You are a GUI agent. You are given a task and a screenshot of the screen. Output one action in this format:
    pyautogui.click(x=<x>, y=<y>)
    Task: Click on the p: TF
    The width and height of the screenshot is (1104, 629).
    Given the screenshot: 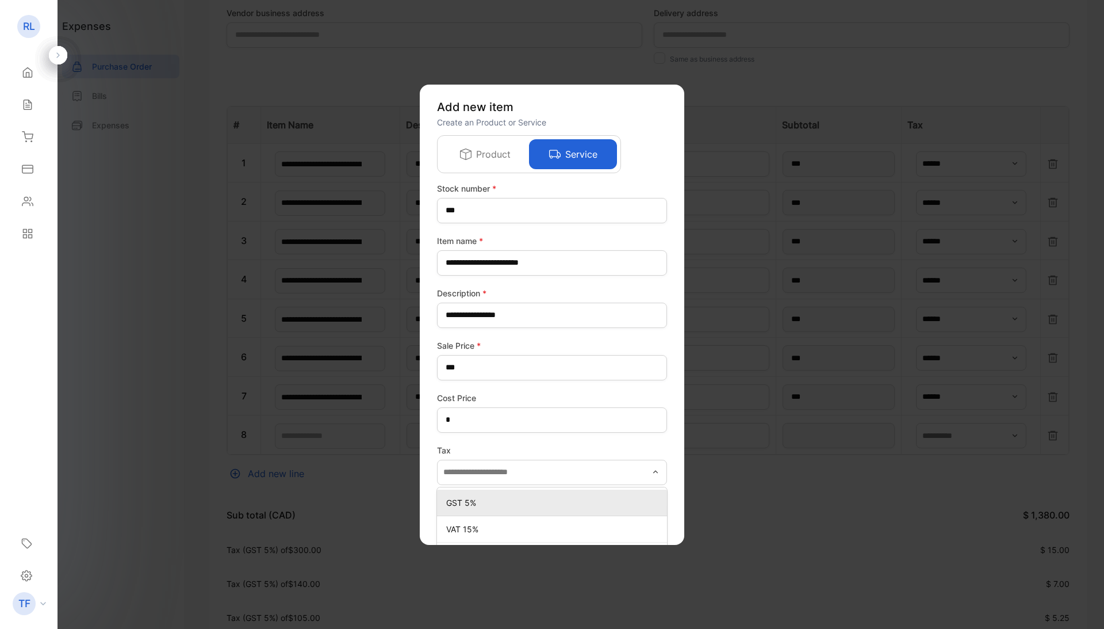 What is the action you would take?
    pyautogui.click(x=24, y=603)
    